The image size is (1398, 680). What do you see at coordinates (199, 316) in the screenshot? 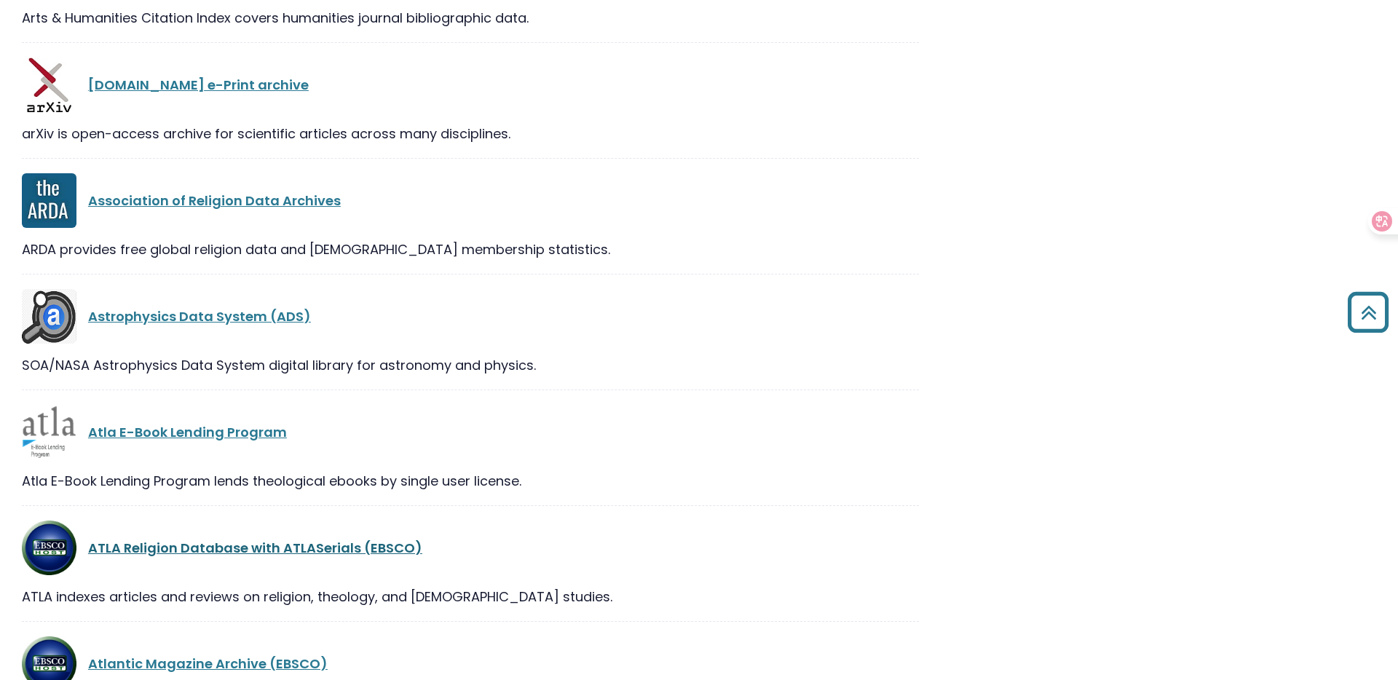
I see `a: Astrophysics Data System (ADS)` at bounding box center [199, 316].